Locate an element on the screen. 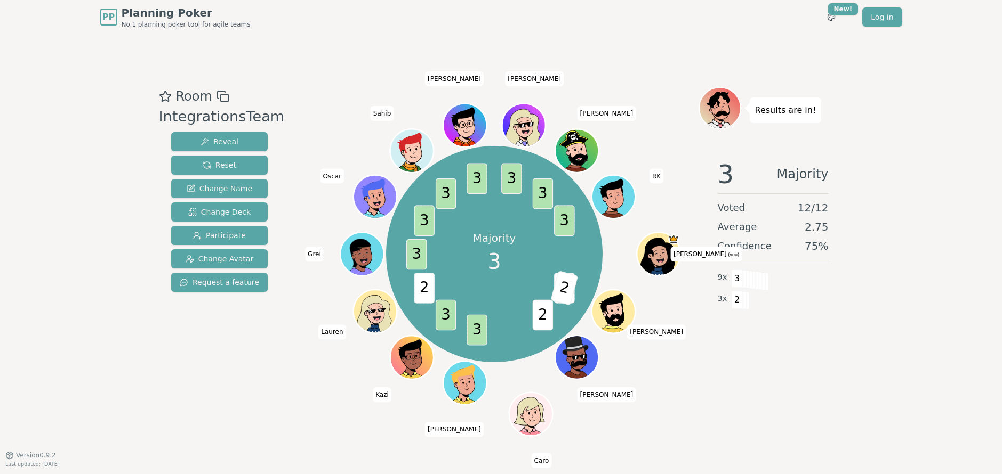 Image resolution: width=1002 pixels, height=474 pixels. span: Change Name is located at coordinates (219, 189).